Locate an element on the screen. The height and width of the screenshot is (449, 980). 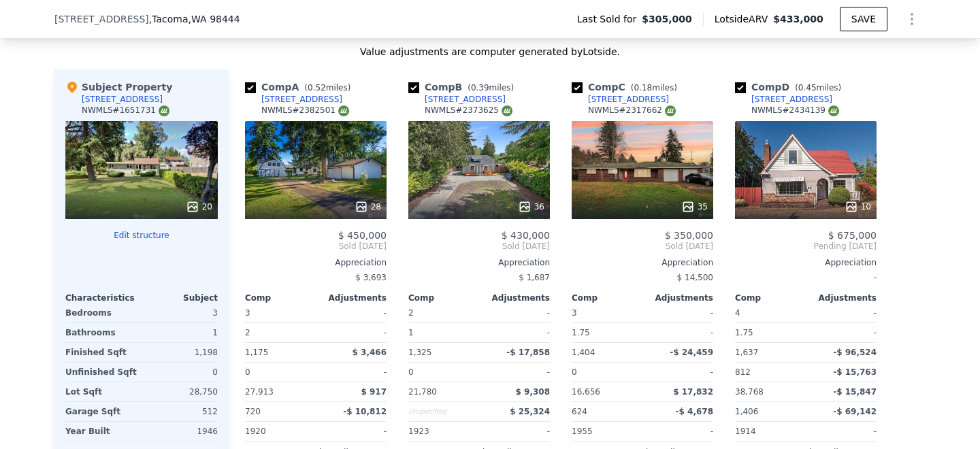
span: 4 is located at coordinates (738, 313).